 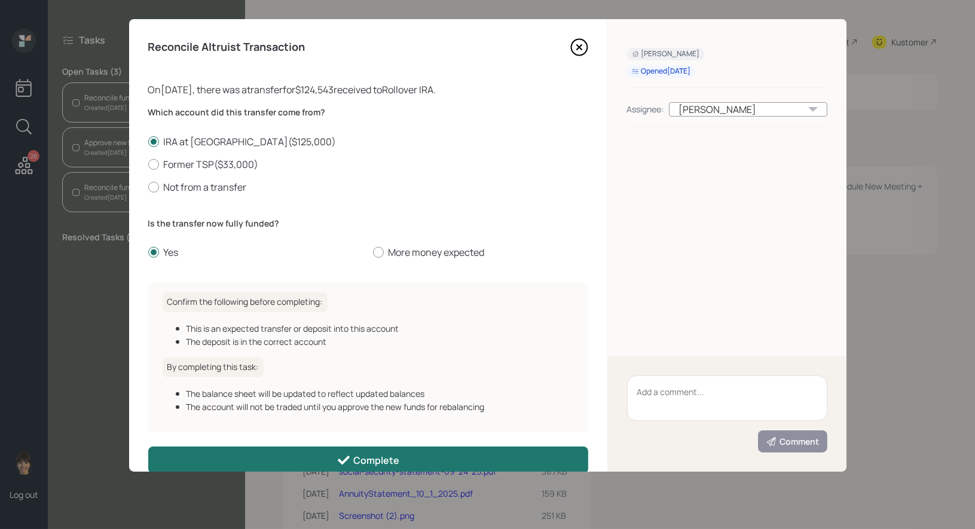 What do you see at coordinates (368, 460) in the screenshot?
I see `div: Complete` at bounding box center [368, 460].